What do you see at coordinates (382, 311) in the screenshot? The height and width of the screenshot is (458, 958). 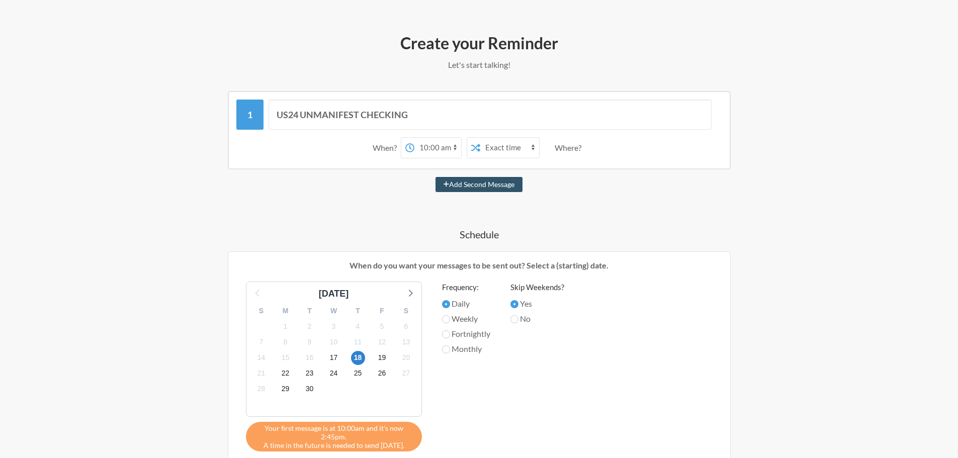 I see `div: F` at bounding box center [382, 311].